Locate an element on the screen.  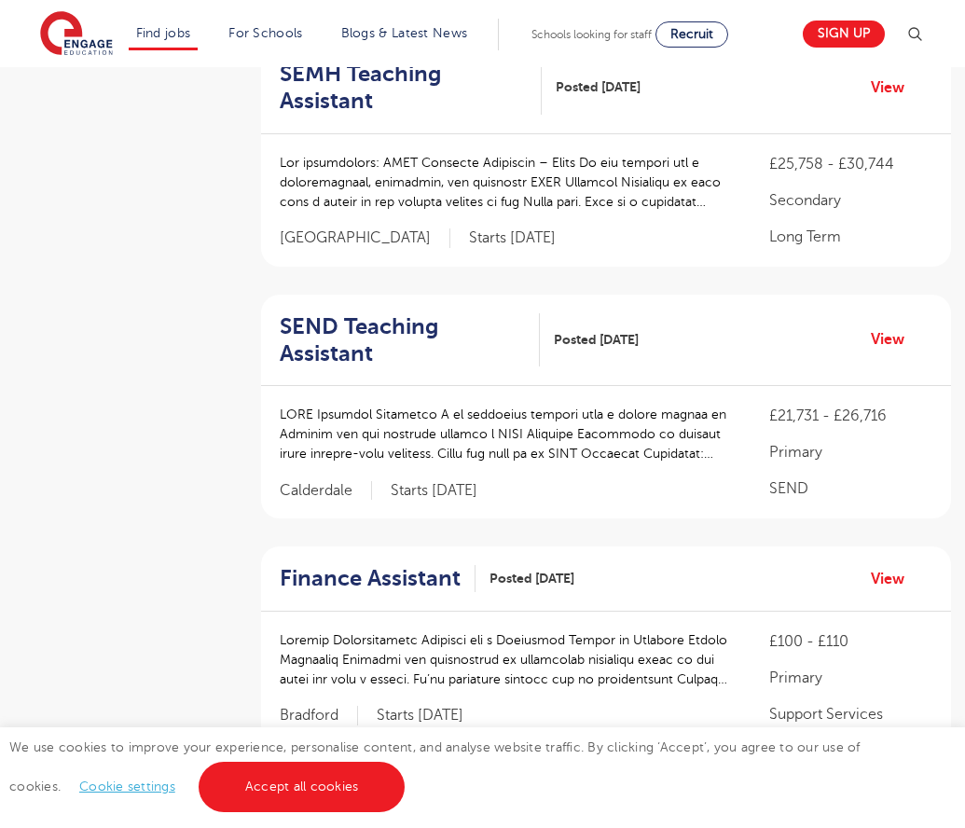
h2: Finance Assistant is located at coordinates (370, 578).